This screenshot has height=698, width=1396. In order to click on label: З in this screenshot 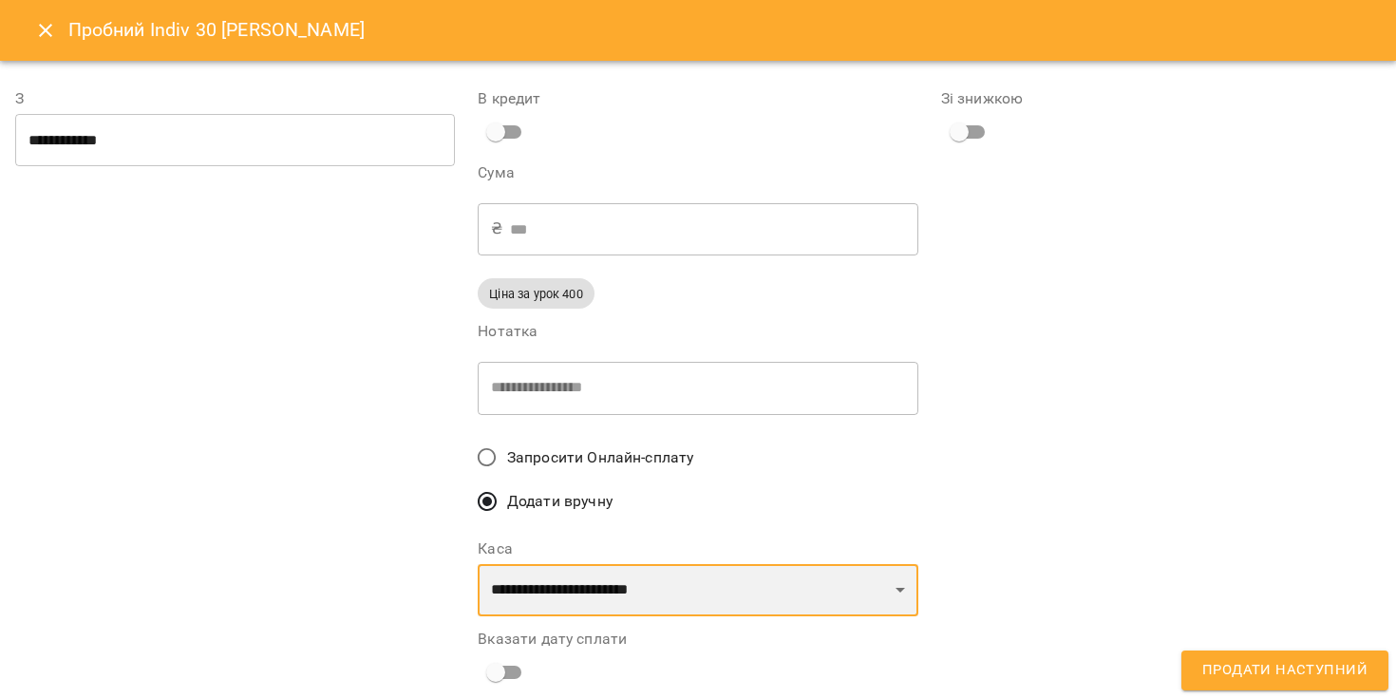, I will do `click(235, 99)`.